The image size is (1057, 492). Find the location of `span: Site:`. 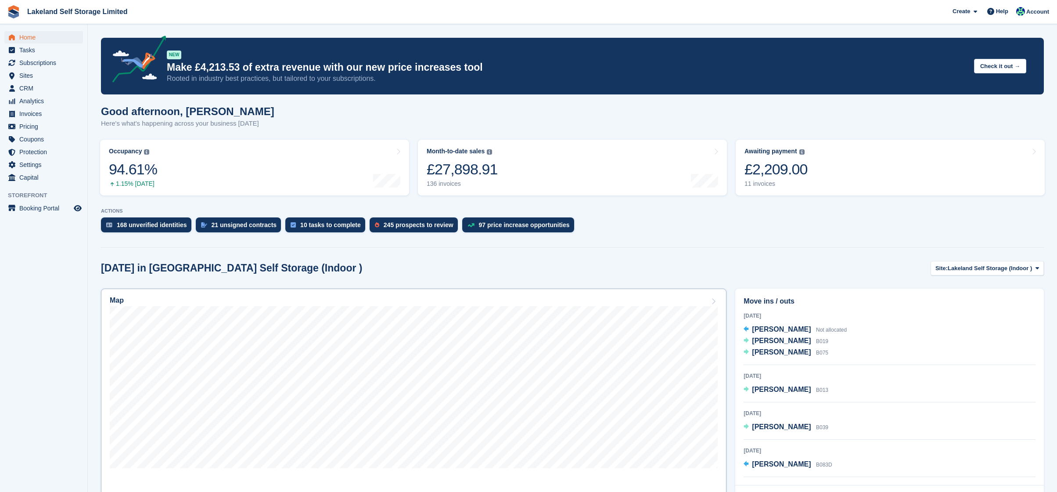

span: Site: is located at coordinates (942, 268).